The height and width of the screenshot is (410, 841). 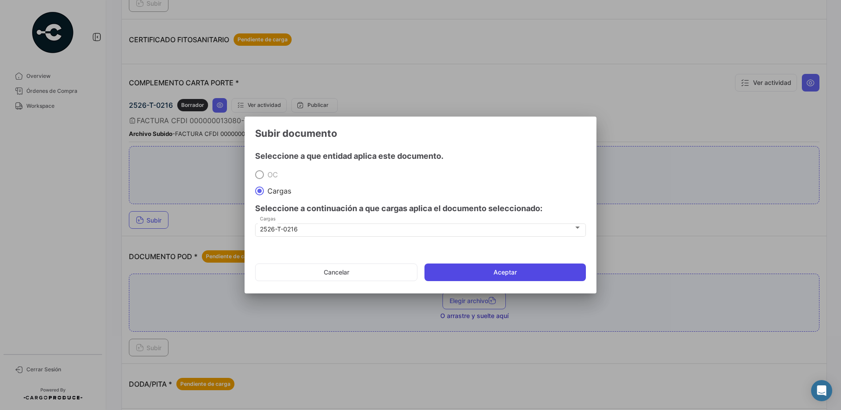 I want to click on mat-select-trigger: 2526-T-0216, so click(x=279, y=229).